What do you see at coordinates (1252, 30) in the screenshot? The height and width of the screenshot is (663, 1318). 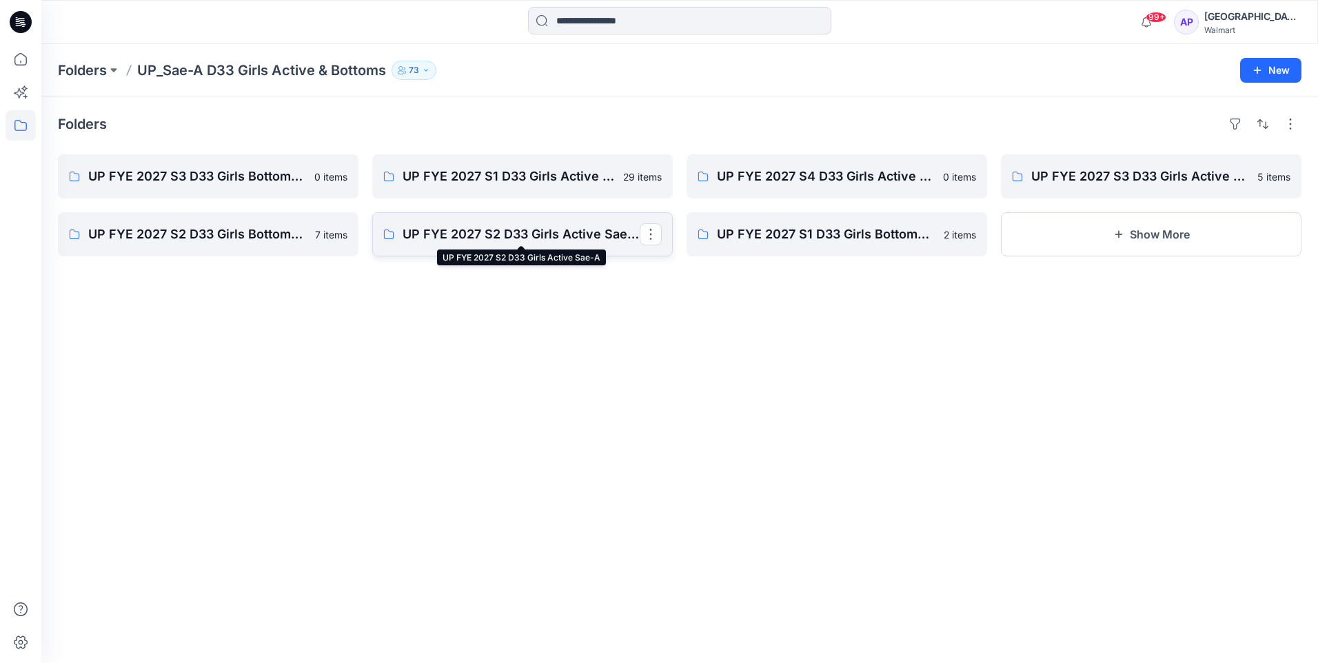 I see `div: Walmart` at bounding box center [1252, 30].